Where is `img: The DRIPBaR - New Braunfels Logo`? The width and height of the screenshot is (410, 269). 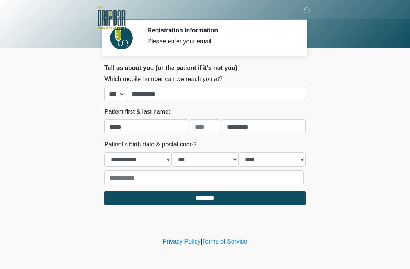 img: The DRIPBaR - New Braunfels Logo is located at coordinates (111, 18).